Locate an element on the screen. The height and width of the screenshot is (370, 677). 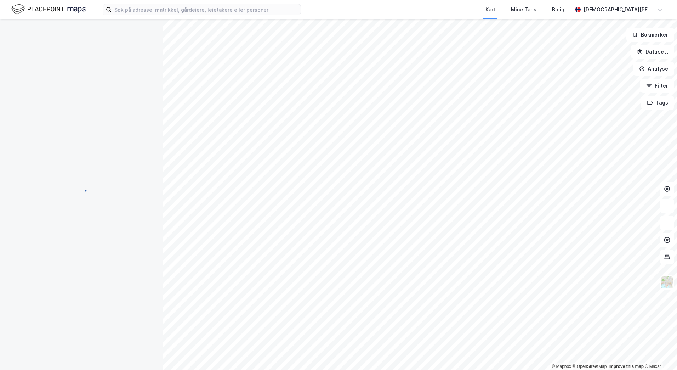
div: Kontrollprogram for chat is located at coordinates (660, 353).